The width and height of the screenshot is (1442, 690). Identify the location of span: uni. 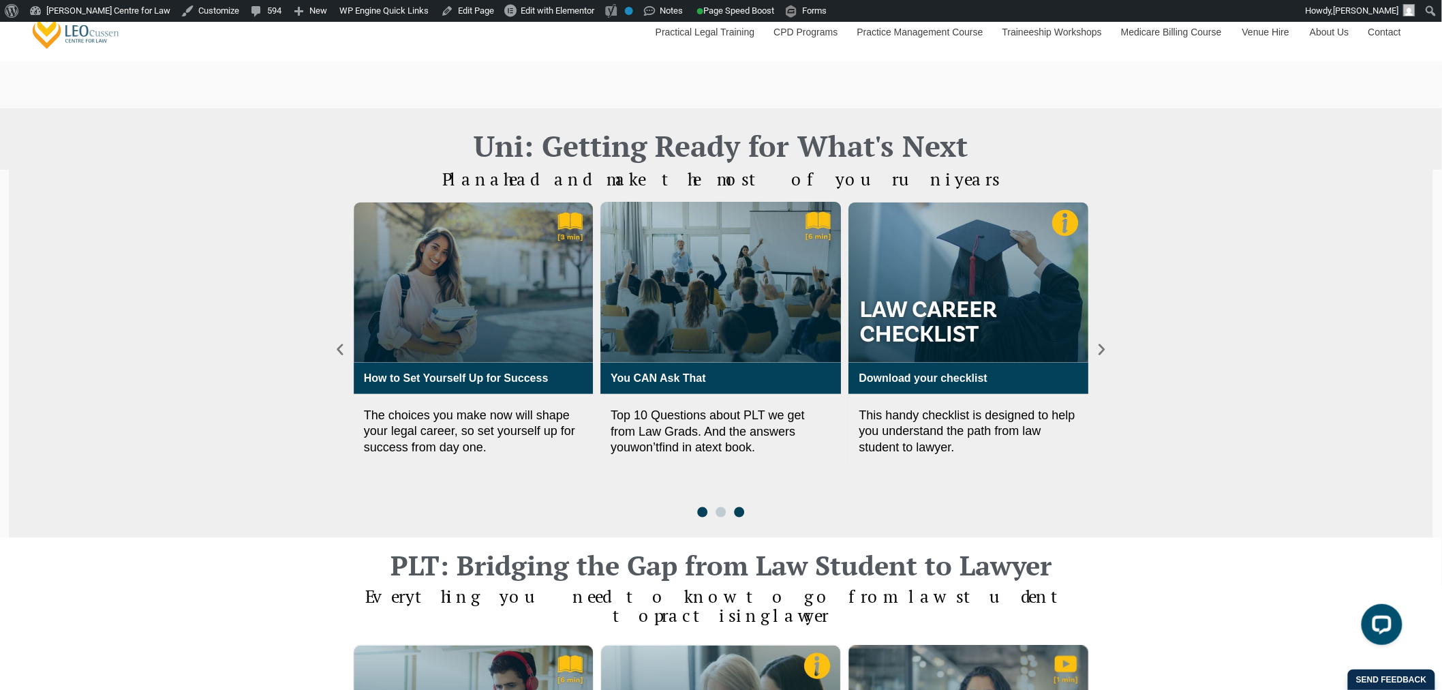
(927, 179).